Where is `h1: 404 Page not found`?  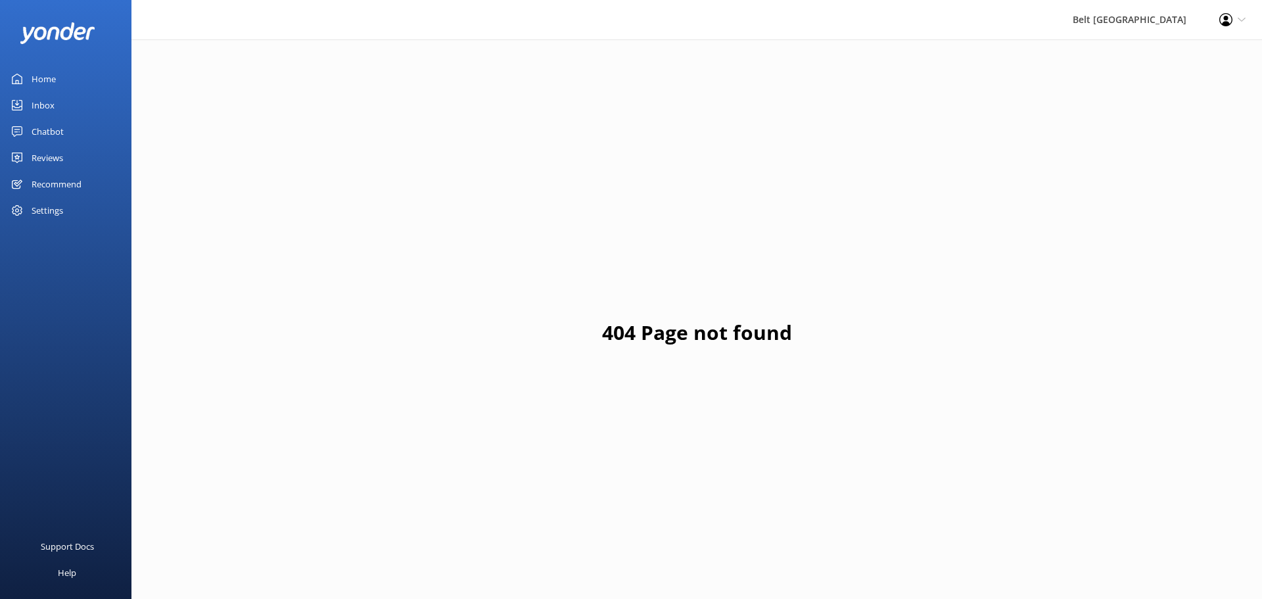 h1: 404 Page not found is located at coordinates (697, 332).